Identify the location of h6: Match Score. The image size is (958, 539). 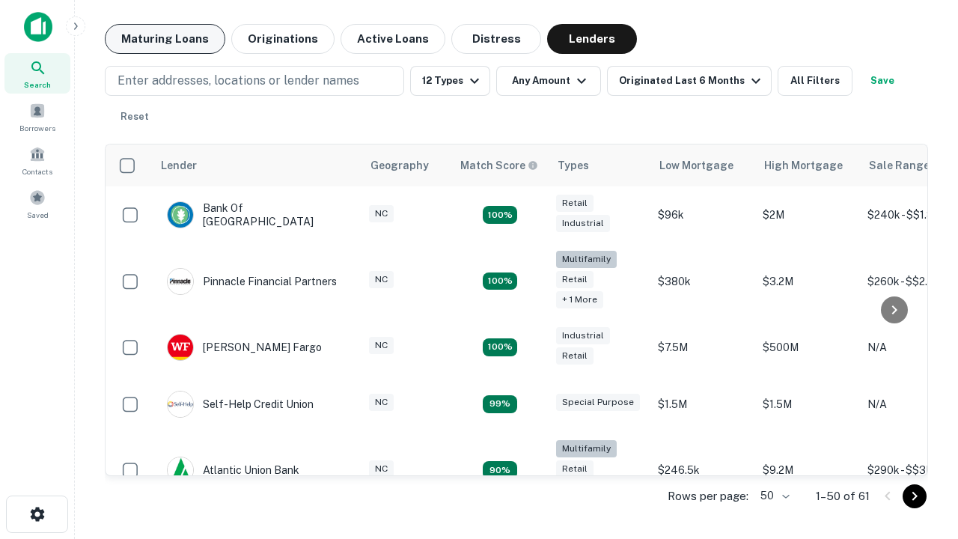
(498, 165).